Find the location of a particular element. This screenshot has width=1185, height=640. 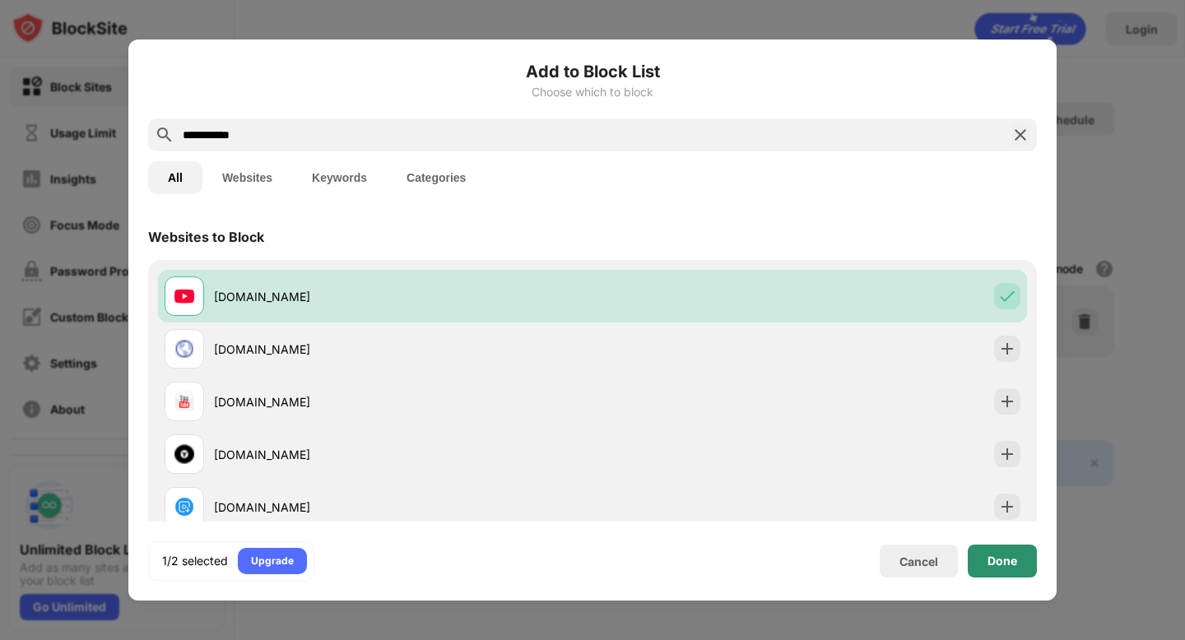

div: 1/2 selected is located at coordinates (195, 561).